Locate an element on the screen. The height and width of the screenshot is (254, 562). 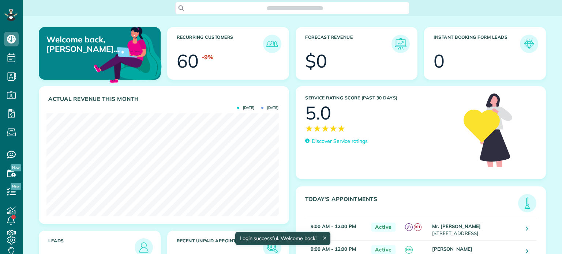
h3: Today's Appointments is located at coordinates (412, 204).